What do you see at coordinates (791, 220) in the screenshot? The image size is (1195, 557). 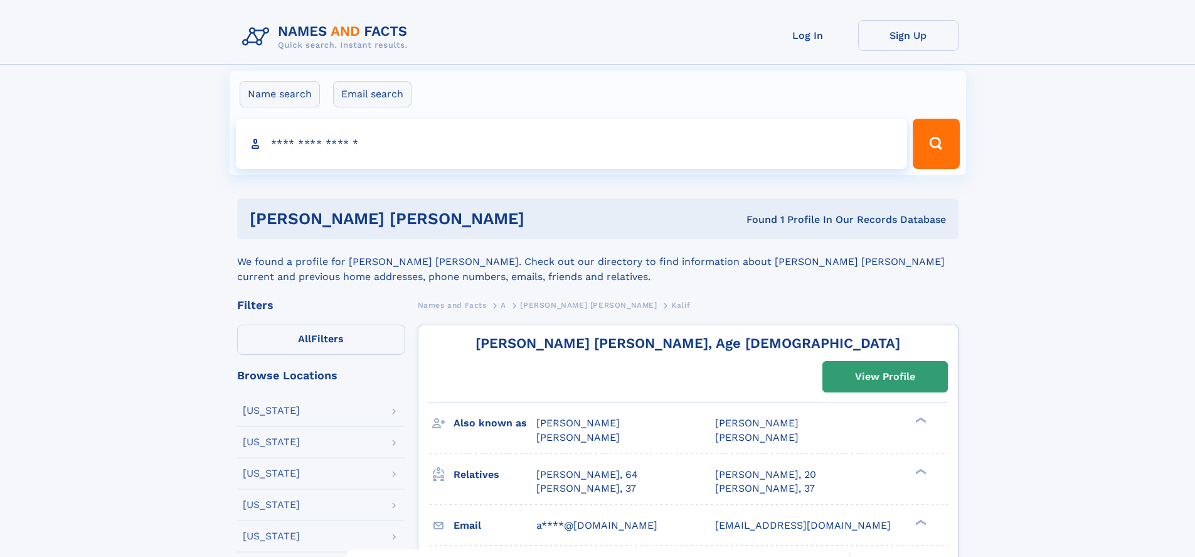 I see `div: Found 1 Profile In Our Records Database` at bounding box center [791, 220].